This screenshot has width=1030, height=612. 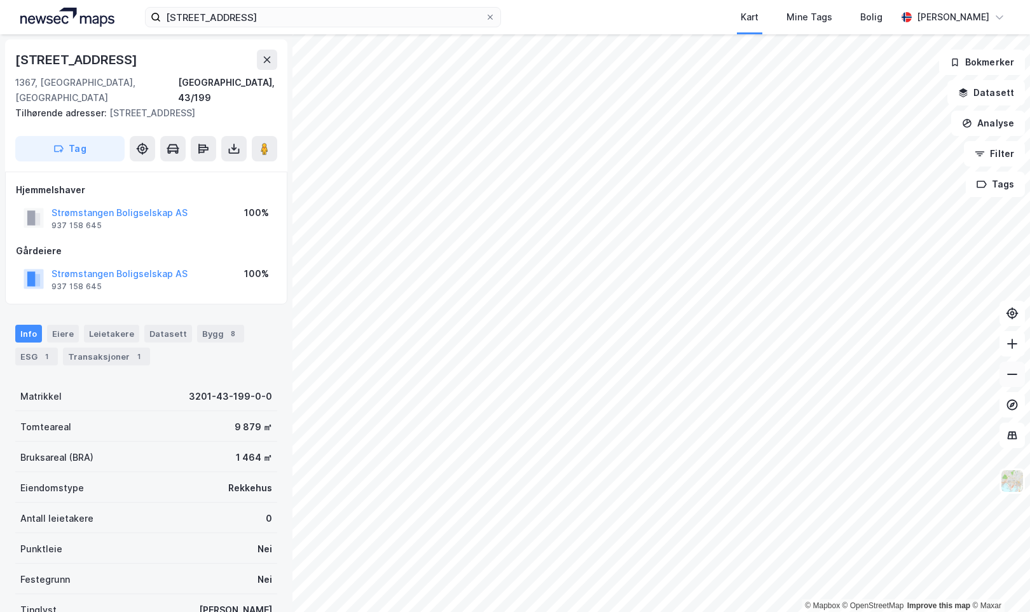 I want to click on div: Festegrunn, so click(x=45, y=580).